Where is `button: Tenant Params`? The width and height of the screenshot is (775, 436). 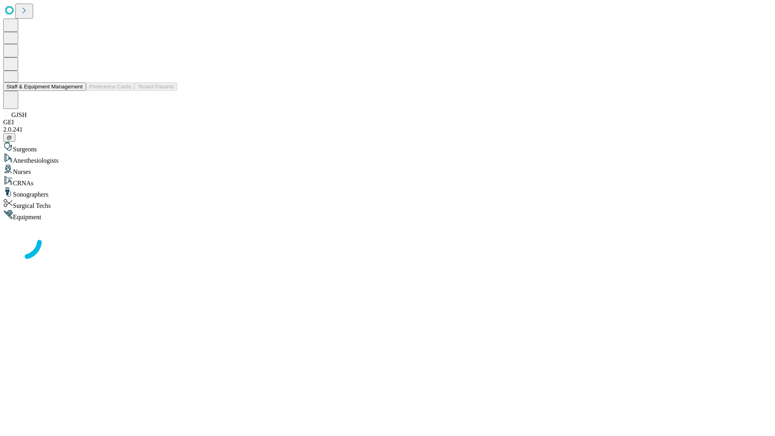 button: Tenant Params is located at coordinates (156, 86).